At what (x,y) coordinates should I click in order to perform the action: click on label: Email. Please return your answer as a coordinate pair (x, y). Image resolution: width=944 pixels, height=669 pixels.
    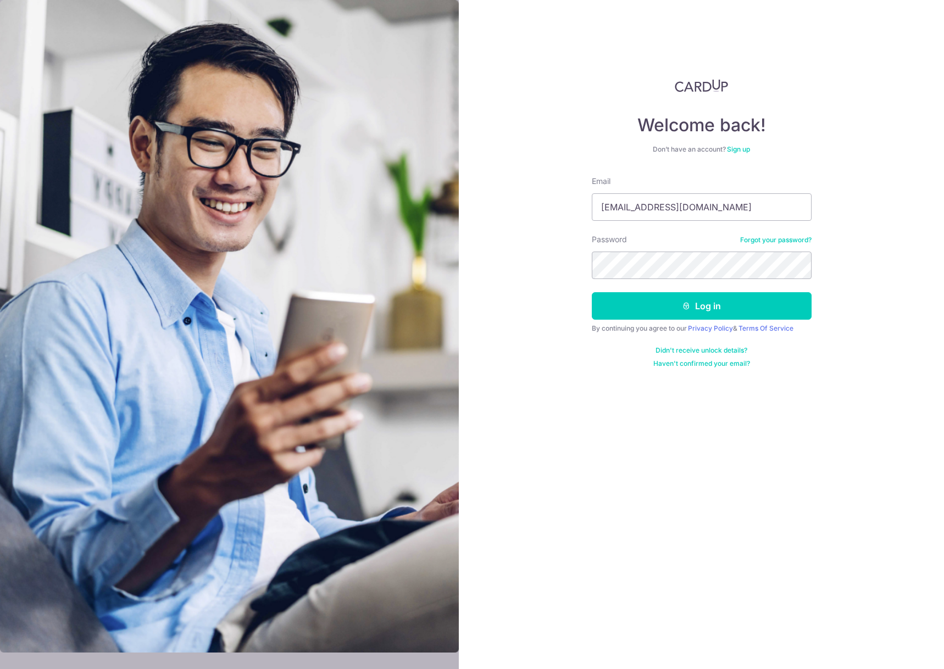
    Looking at the image, I should click on (601, 181).